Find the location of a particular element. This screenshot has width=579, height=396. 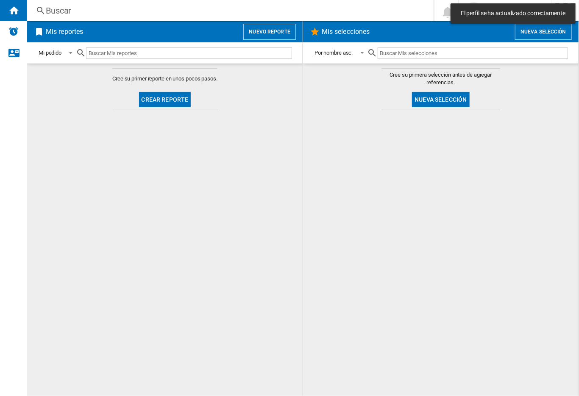

div: Por nombre asc. is located at coordinates (333, 53).